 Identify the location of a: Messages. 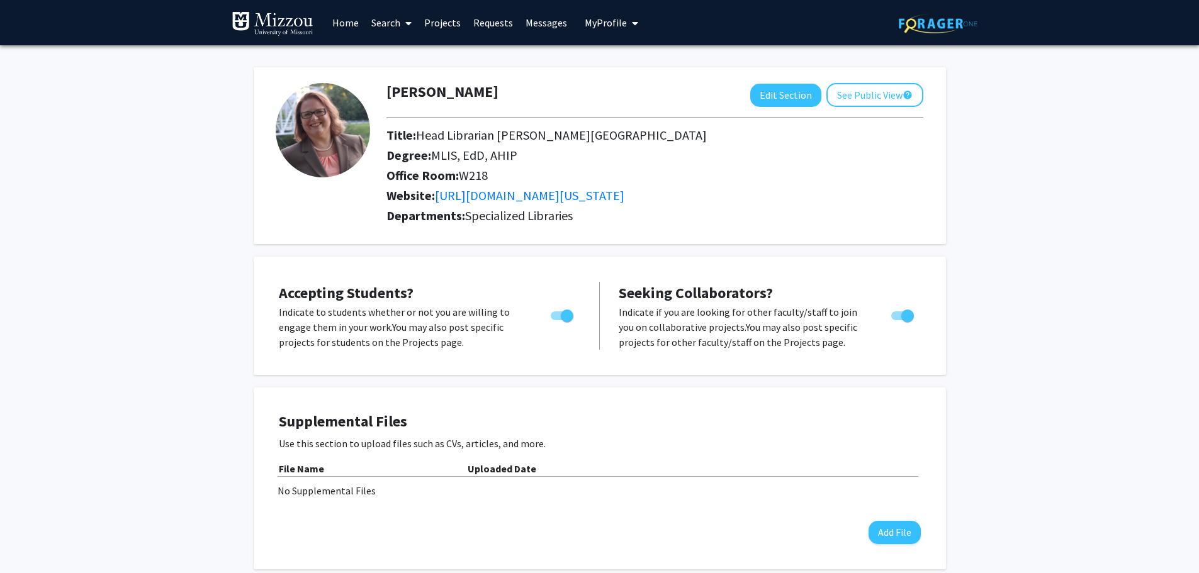
(546, 23).